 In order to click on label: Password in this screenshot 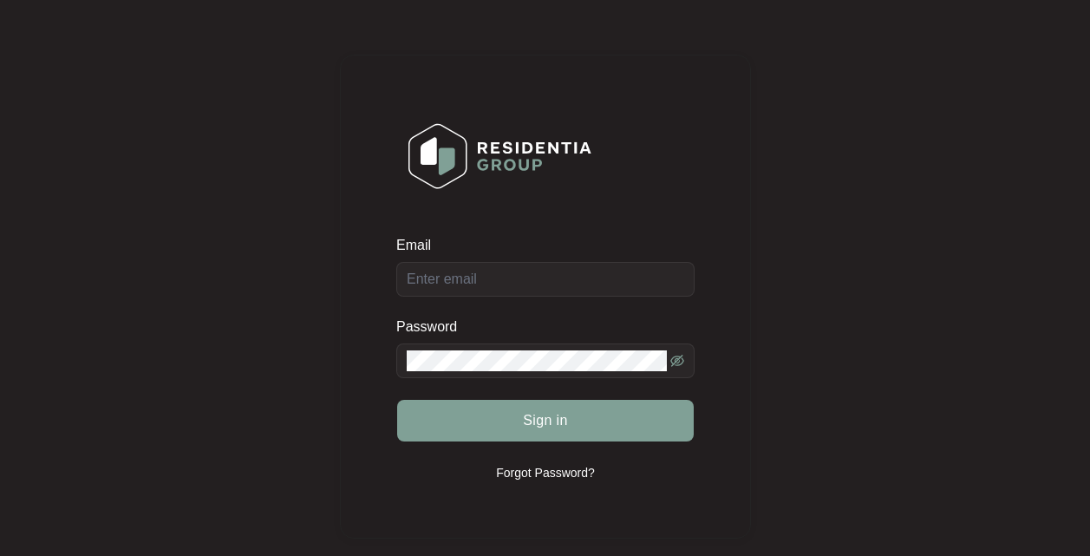, I will do `click(433, 327)`.